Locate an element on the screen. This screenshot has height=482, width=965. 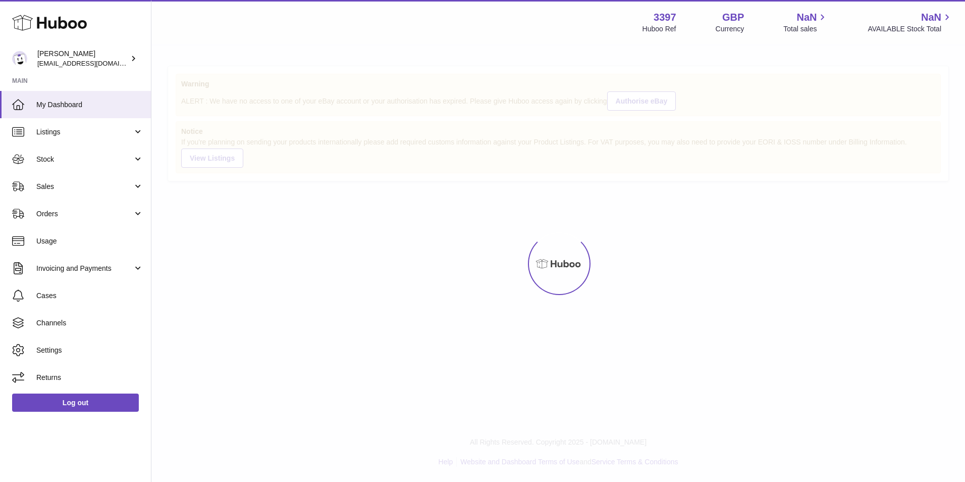
span: Channels is located at coordinates (90, 323).